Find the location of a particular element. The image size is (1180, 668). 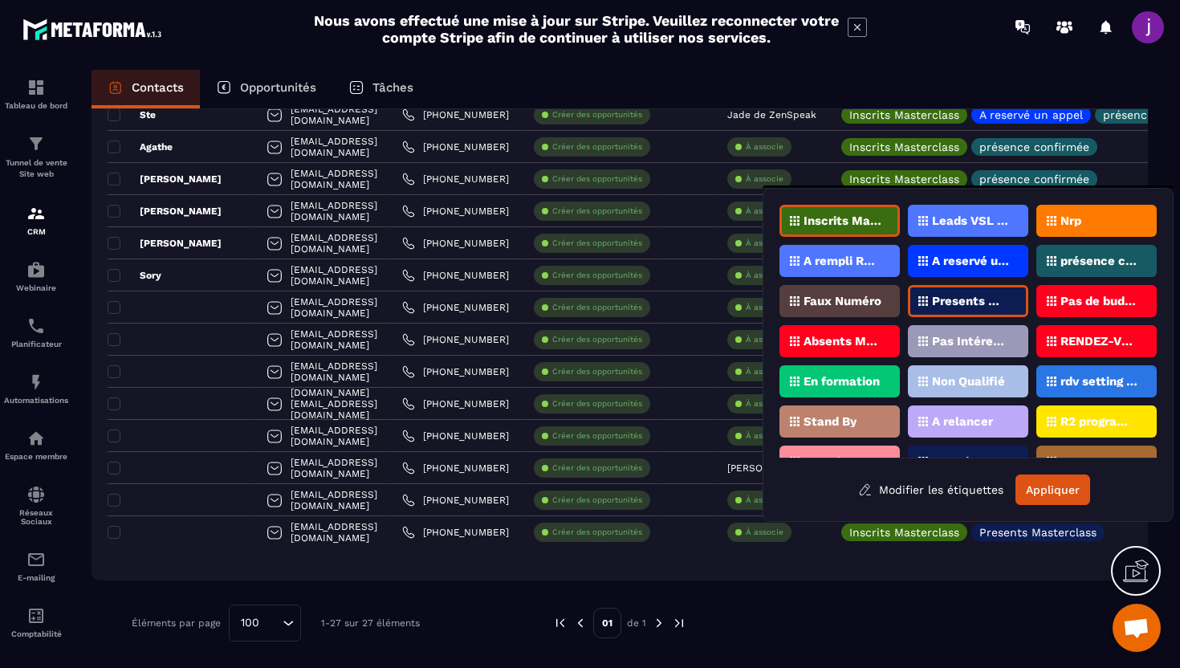

button: Modifier les étiquettes is located at coordinates (930, 490).